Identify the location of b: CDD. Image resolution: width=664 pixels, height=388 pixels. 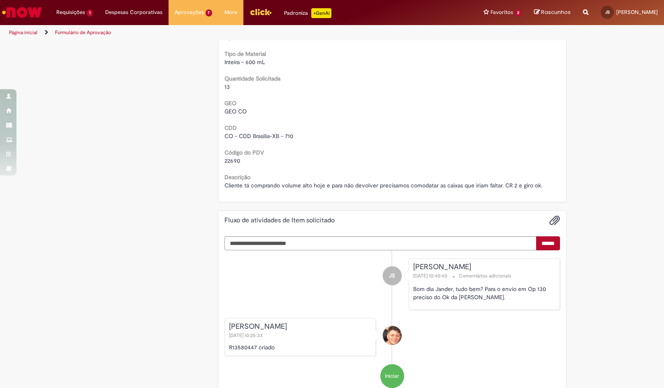
(231, 128).